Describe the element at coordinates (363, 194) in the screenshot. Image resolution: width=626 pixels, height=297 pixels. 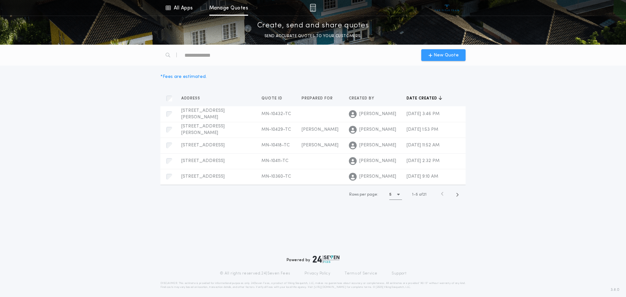
I see `span: Rows per page:` at that location.